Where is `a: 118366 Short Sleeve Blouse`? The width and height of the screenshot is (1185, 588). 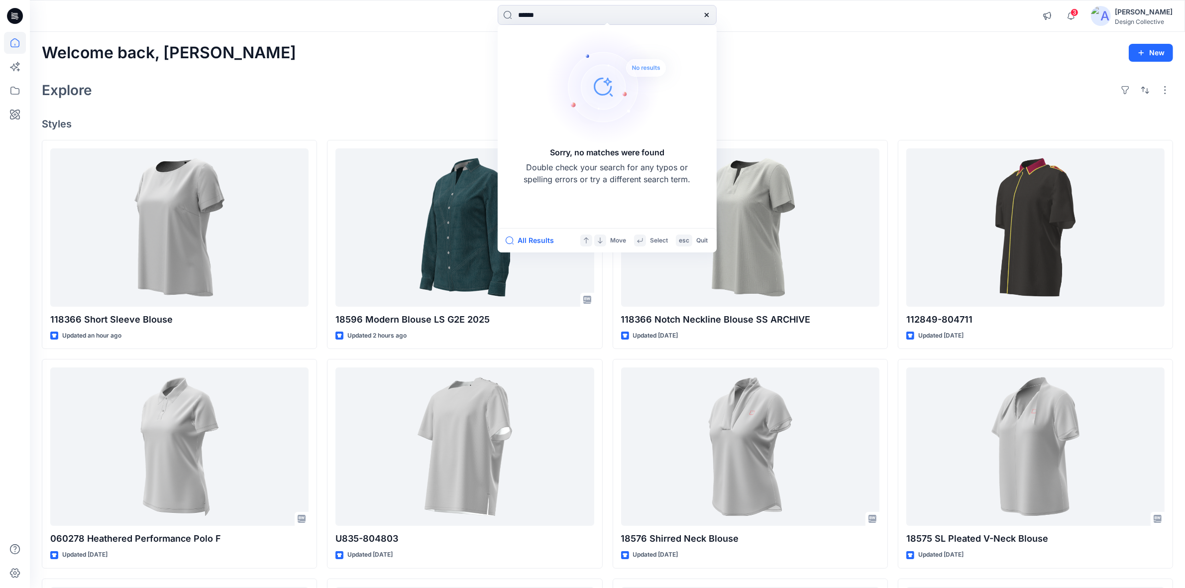
a: 118366 Short Sleeve Blouse is located at coordinates (179, 227).